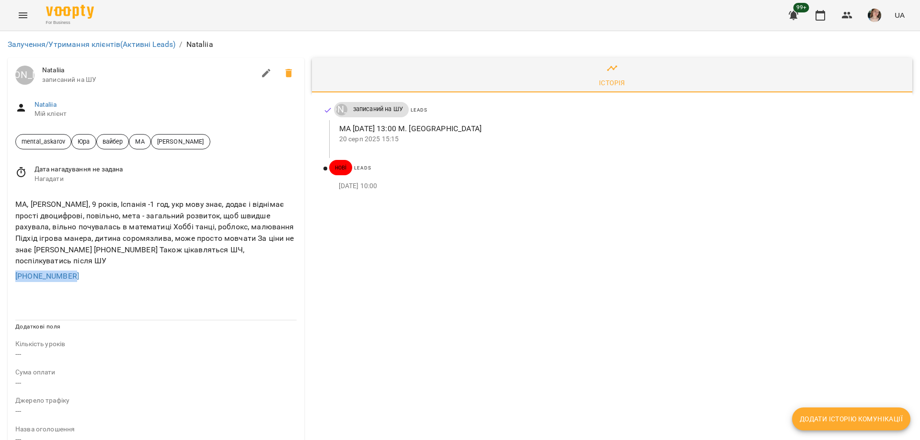  Describe the element at coordinates (46, 104) in the screenshot. I see `a: Nataliia` at that location.